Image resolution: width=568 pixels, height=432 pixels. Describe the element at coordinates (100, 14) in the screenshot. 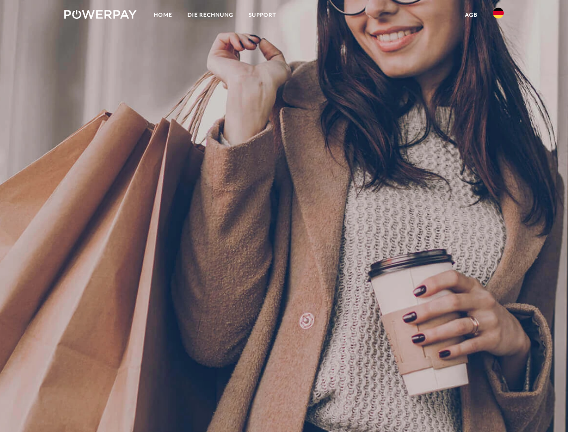

I see `img: logo-powerpay-white.svg` at that location.